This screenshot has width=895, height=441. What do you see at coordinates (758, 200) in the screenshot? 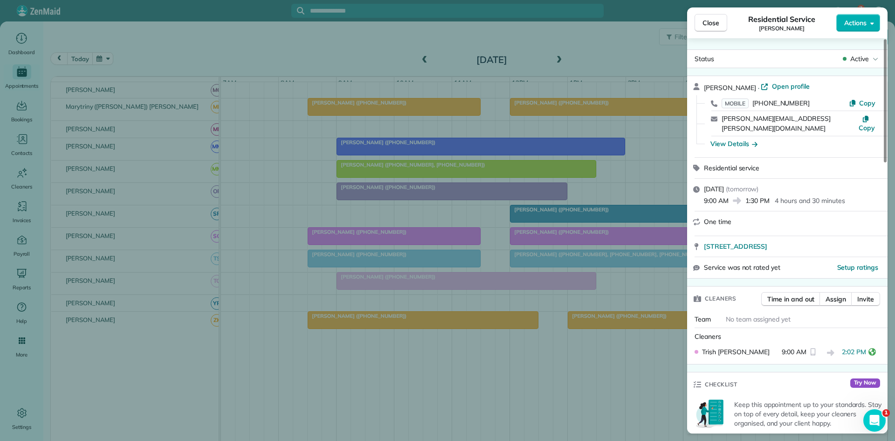
I see `span: 1:30 PM` at bounding box center [758, 200].